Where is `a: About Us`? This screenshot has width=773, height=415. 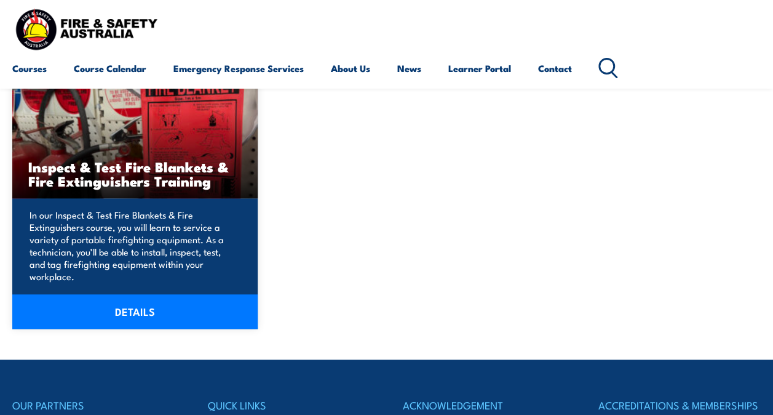
a: About Us is located at coordinates (351, 68).